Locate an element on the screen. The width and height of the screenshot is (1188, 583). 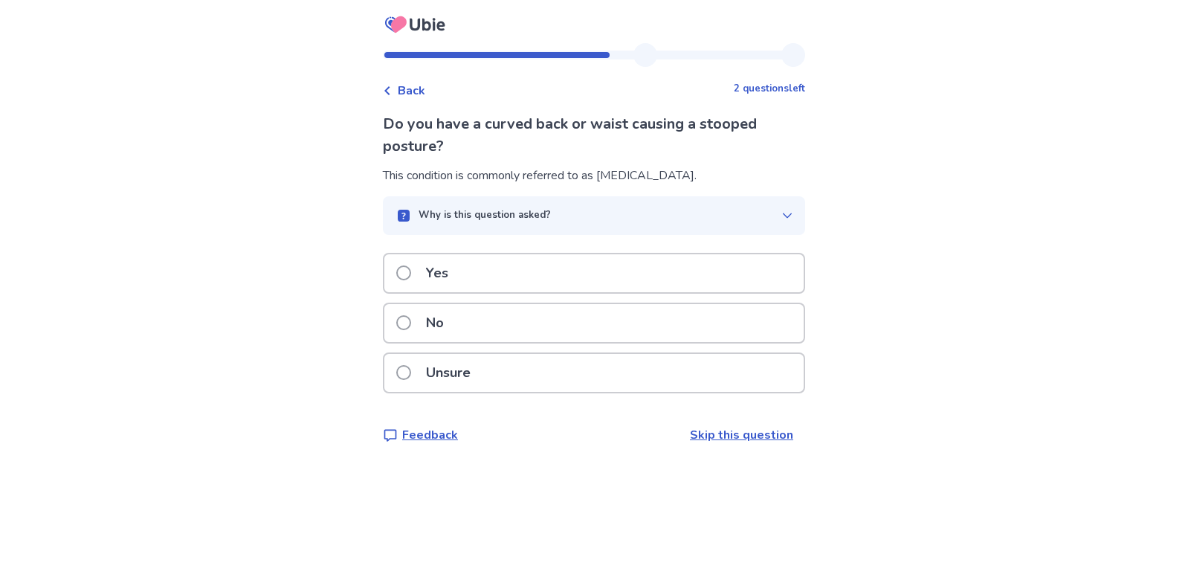
p: Feedback is located at coordinates (430, 435).